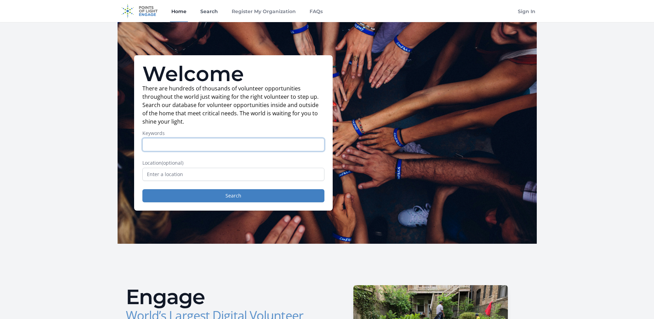 Image resolution: width=654 pixels, height=319 pixels. Describe the element at coordinates (234, 163) in the screenshot. I see `label: Location` at that location.